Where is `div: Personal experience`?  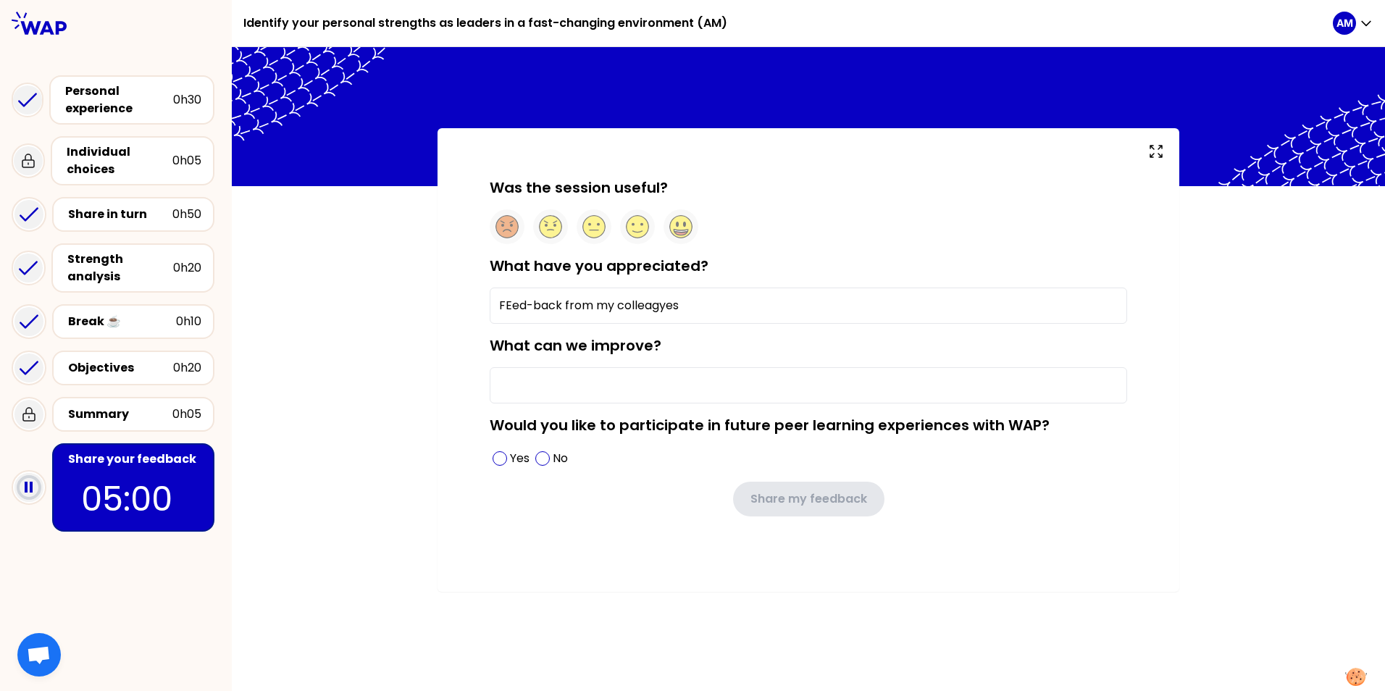
div: Personal experience is located at coordinates (119, 100).